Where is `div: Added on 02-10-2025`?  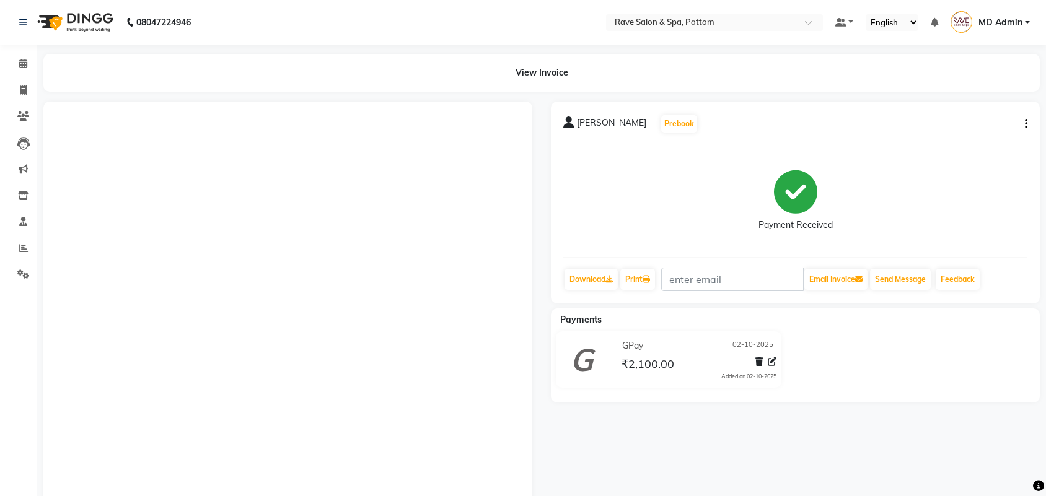 div: Added on 02-10-2025 is located at coordinates (748, 377).